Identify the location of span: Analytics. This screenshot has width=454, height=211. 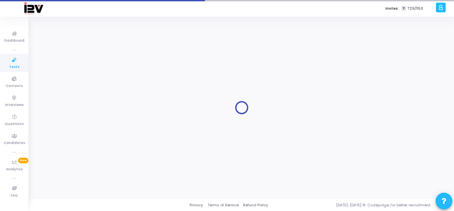
(14, 170).